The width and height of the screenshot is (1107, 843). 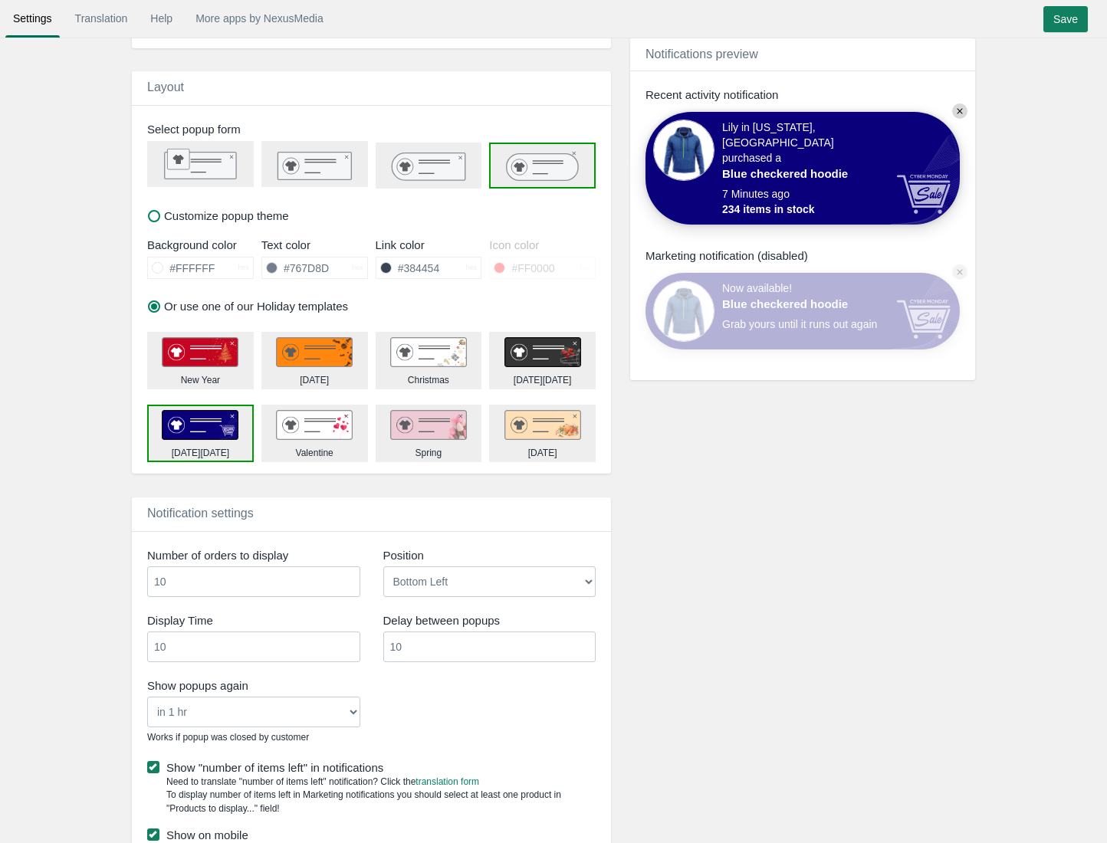 What do you see at coordinates (314, 453) in the screenshot?
I see `div: Valentine` at bounding box center [314, 453].